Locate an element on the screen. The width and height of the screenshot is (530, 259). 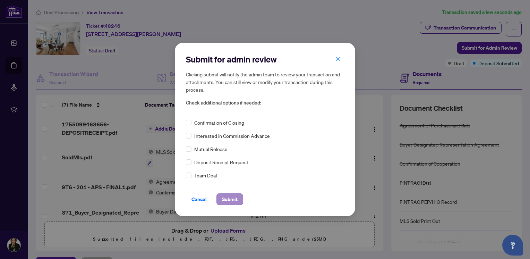
h2: Submit for admin review is located at coordinates (265, 59).